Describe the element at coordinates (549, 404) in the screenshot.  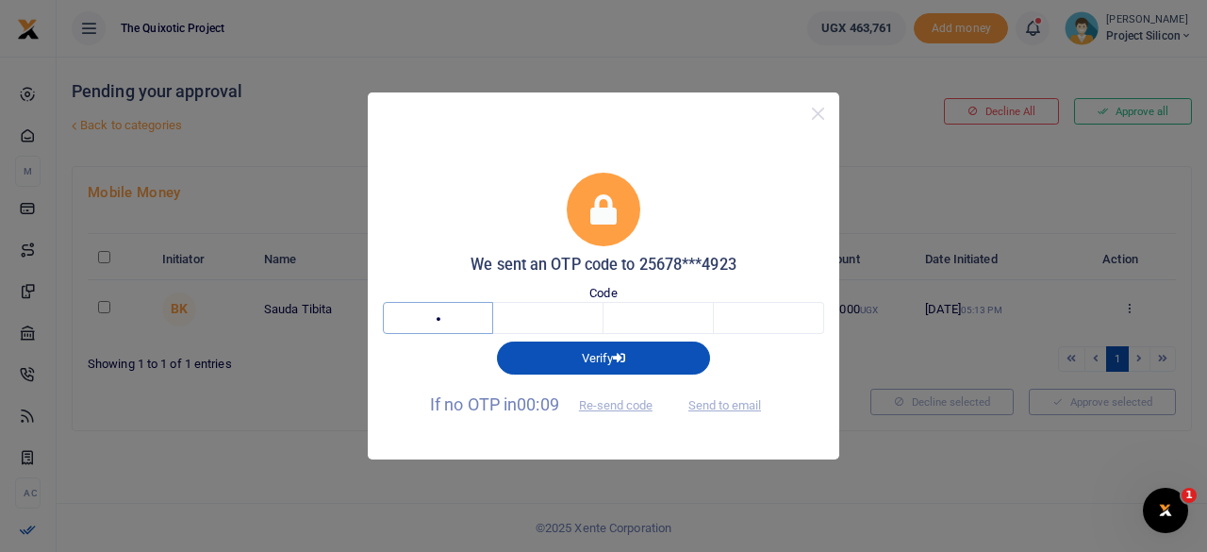
I see `span: If no OTP in` at that location.